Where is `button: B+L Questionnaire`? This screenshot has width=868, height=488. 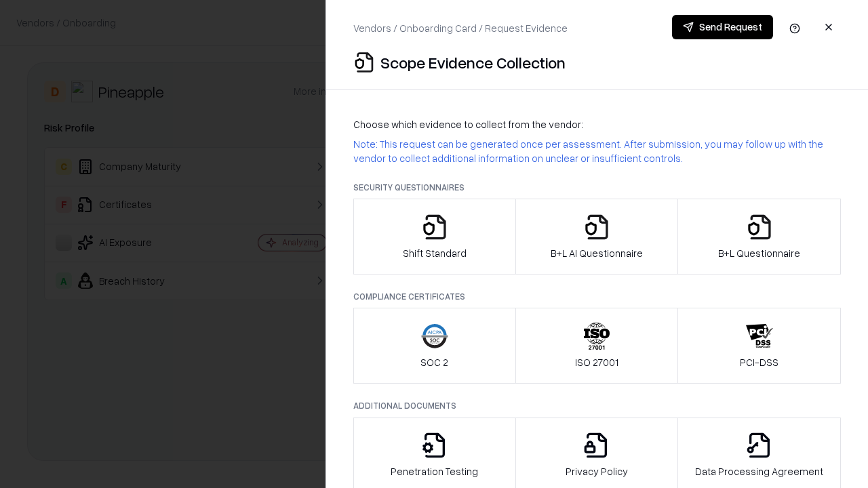
button: B+L Questionnaire is located at coordinates (758, 237).